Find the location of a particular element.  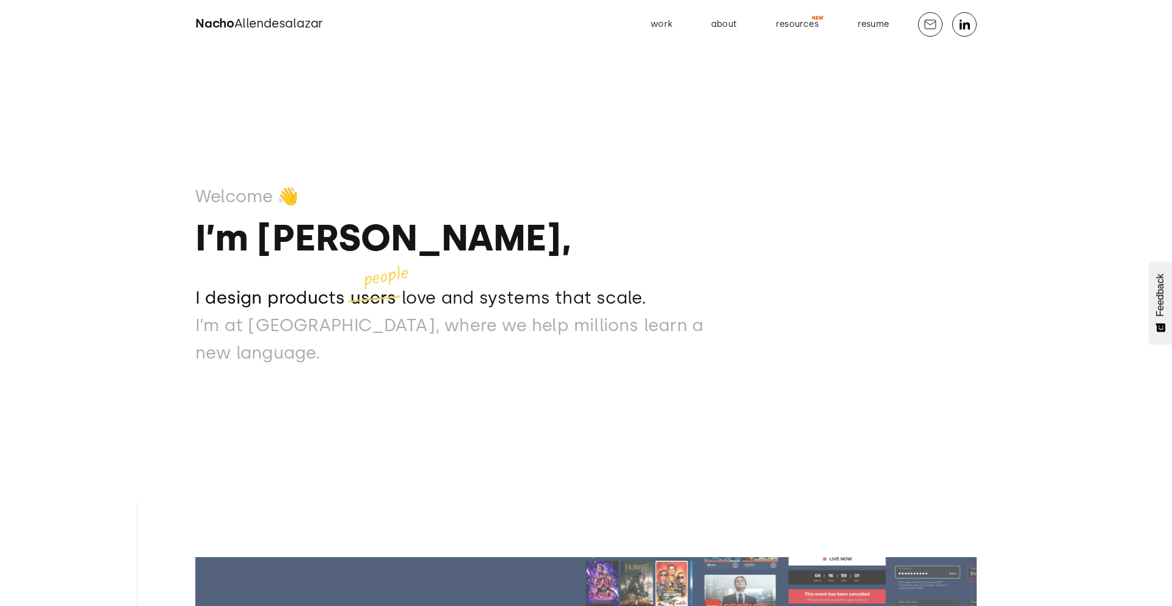

p: Welcome is located at coordinates (234, 196).